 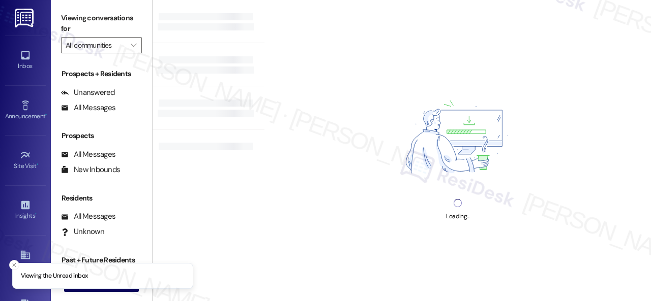 I want to click on div: Prospects, so click(x=101, y=136).